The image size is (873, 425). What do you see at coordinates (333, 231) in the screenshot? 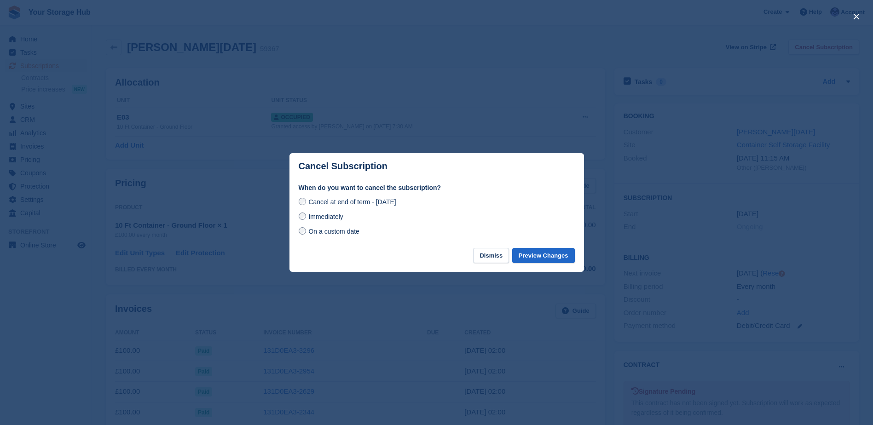
I see `span: On a custom date` at bounding box center [333, 231].